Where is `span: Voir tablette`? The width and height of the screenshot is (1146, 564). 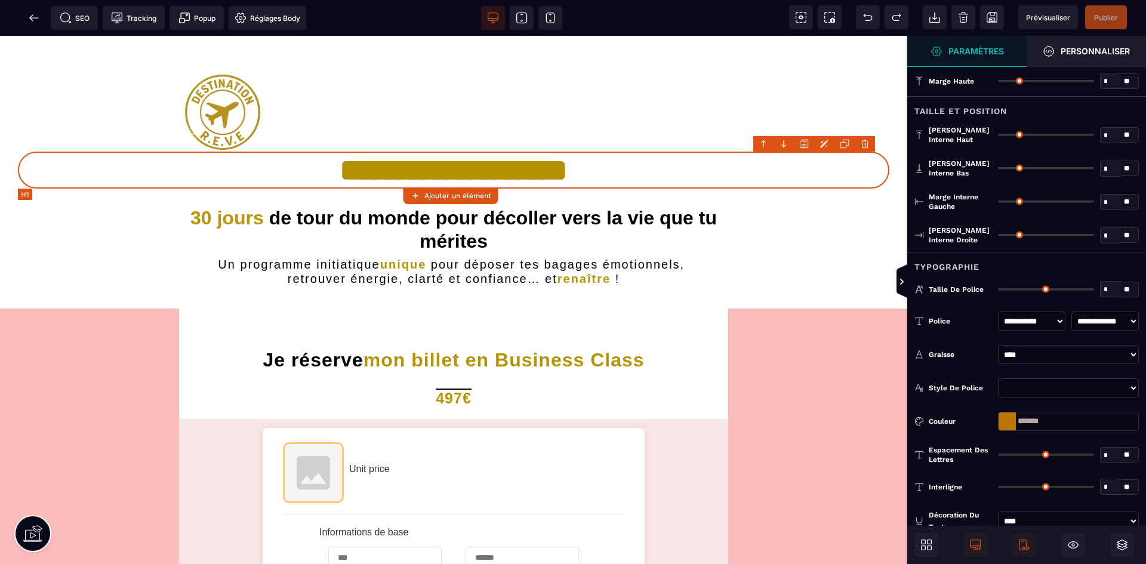 span: Voir tablette is located at coordinates (522, 18).